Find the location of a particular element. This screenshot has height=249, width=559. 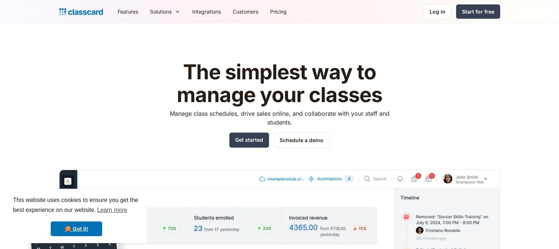

a: Integrations is located at coordinates (207, 11).